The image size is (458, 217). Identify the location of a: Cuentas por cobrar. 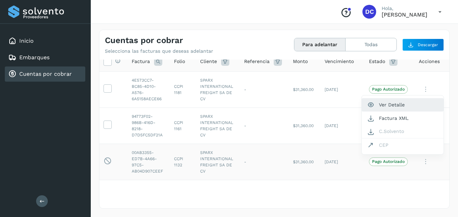
(45, 74).